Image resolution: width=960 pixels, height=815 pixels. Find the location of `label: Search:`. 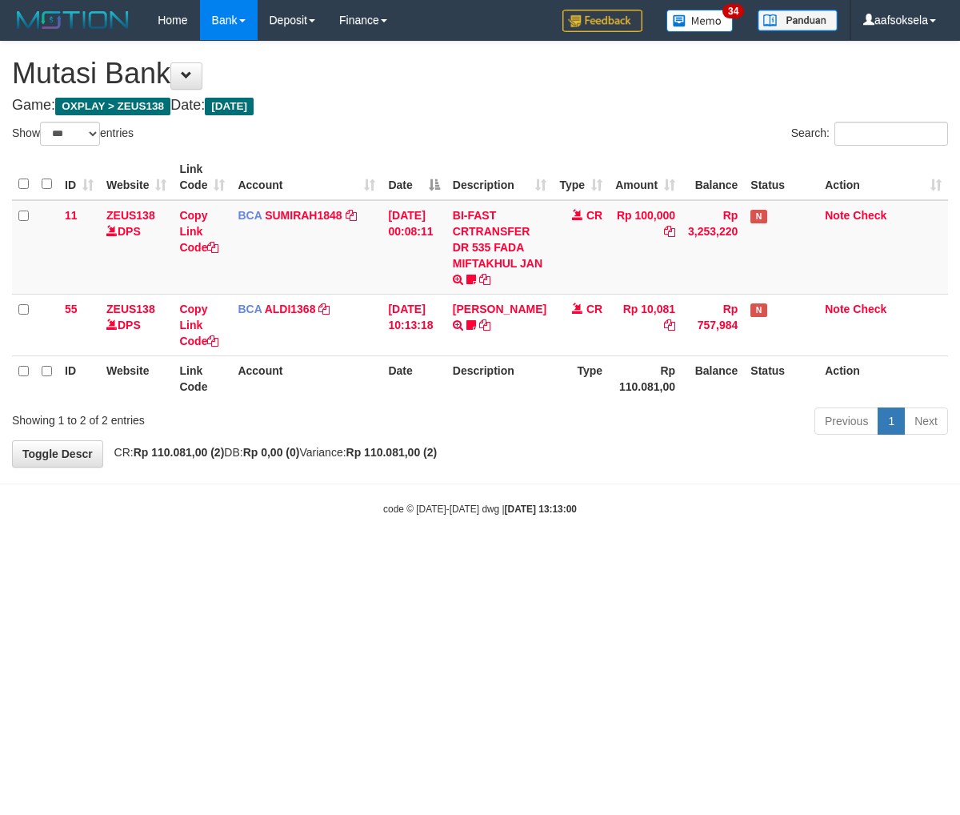

label: Search: is located at coordinates (870, 134).